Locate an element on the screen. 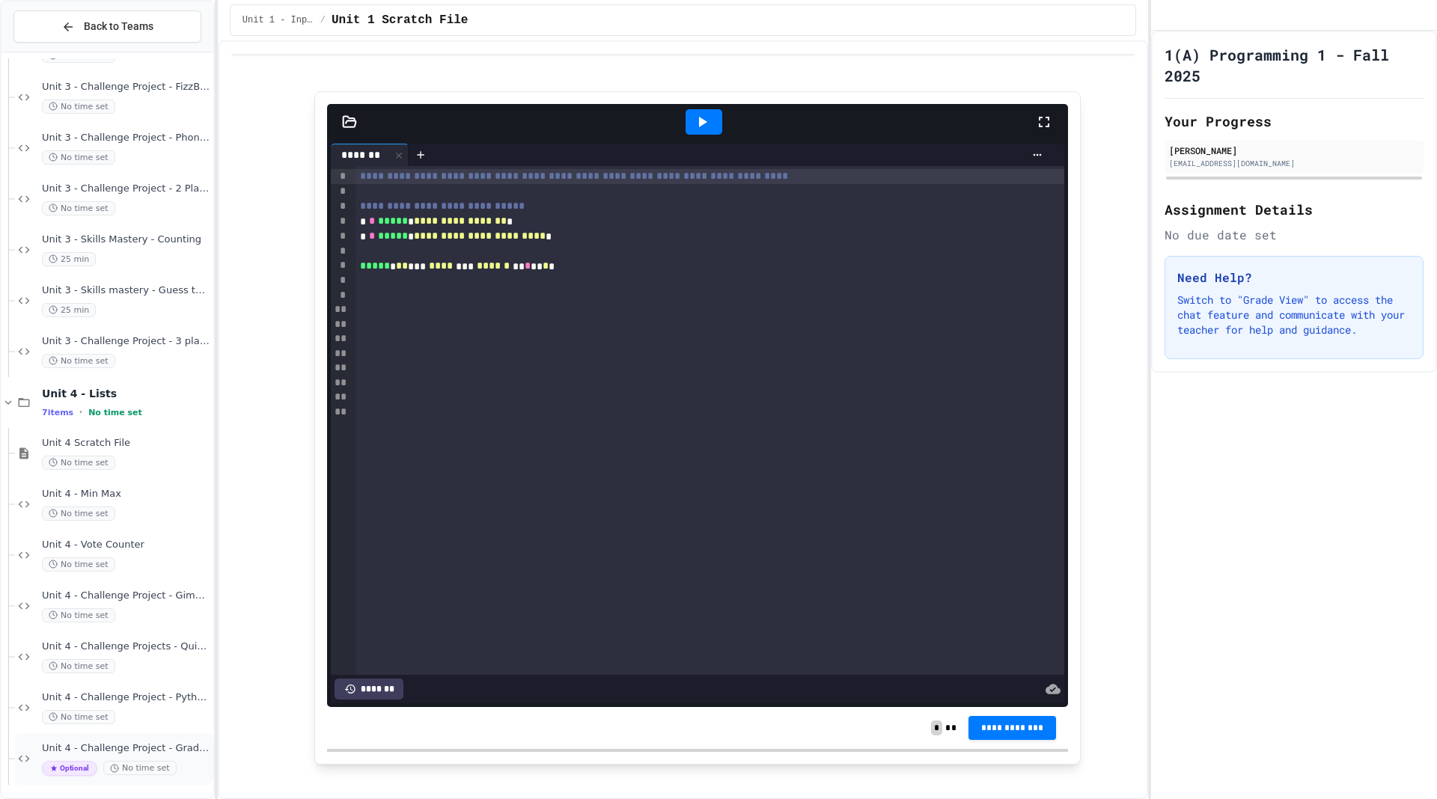 The image size is (1437, 799). span: Unit 4 - Challenge Project - Gimkit random name generator is located at coordinates (126, 596).